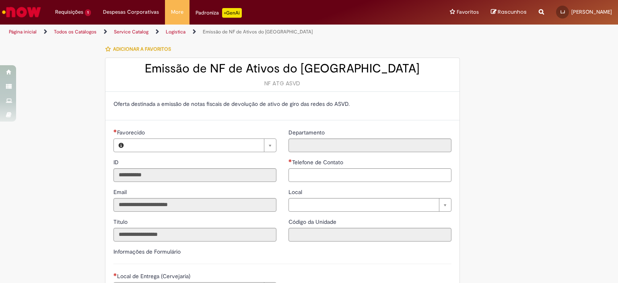  I want to click on div: Padroniza, so click(218, 13).